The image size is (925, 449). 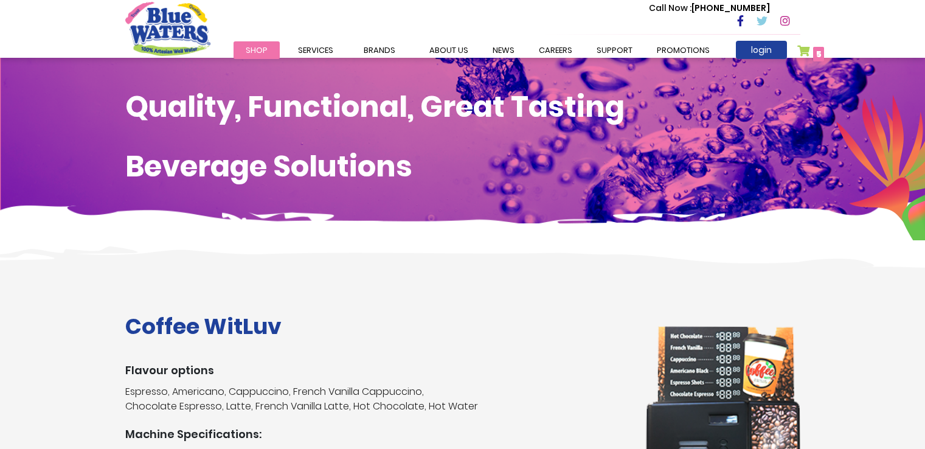 I want to click on h1: Quality, Functional, Great Tasting, so click(x=463, y=107).